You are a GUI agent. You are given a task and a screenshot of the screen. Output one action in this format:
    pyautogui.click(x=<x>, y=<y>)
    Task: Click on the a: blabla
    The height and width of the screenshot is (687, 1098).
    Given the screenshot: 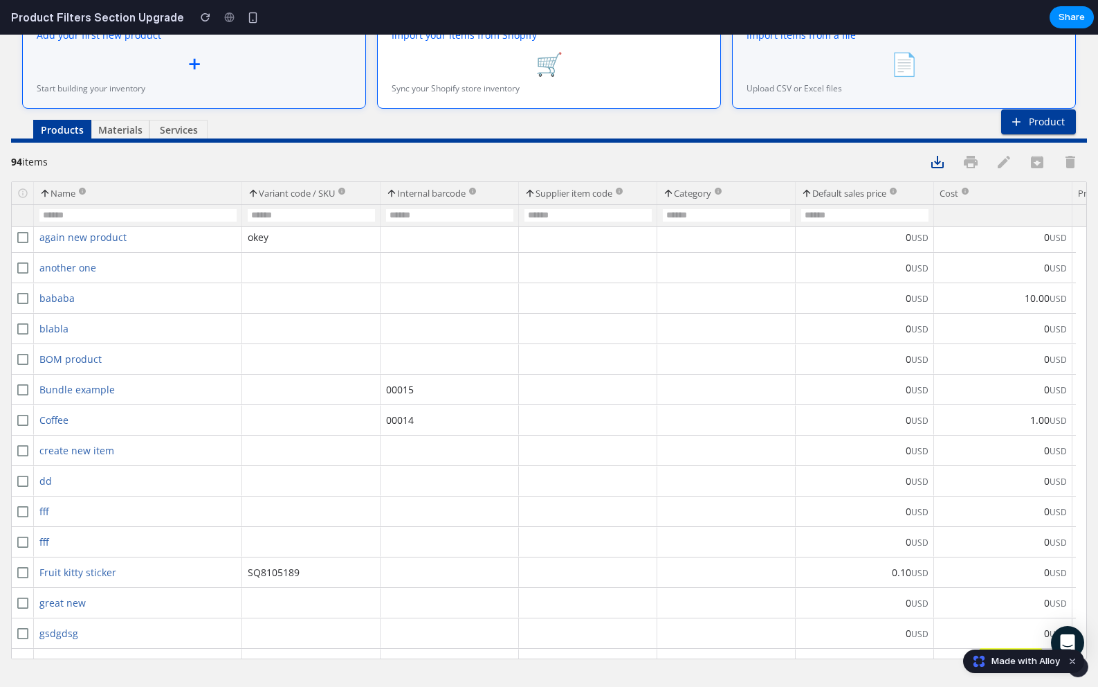 What is the action you would take?
    pyautogui.click(x=138, y=293)
    